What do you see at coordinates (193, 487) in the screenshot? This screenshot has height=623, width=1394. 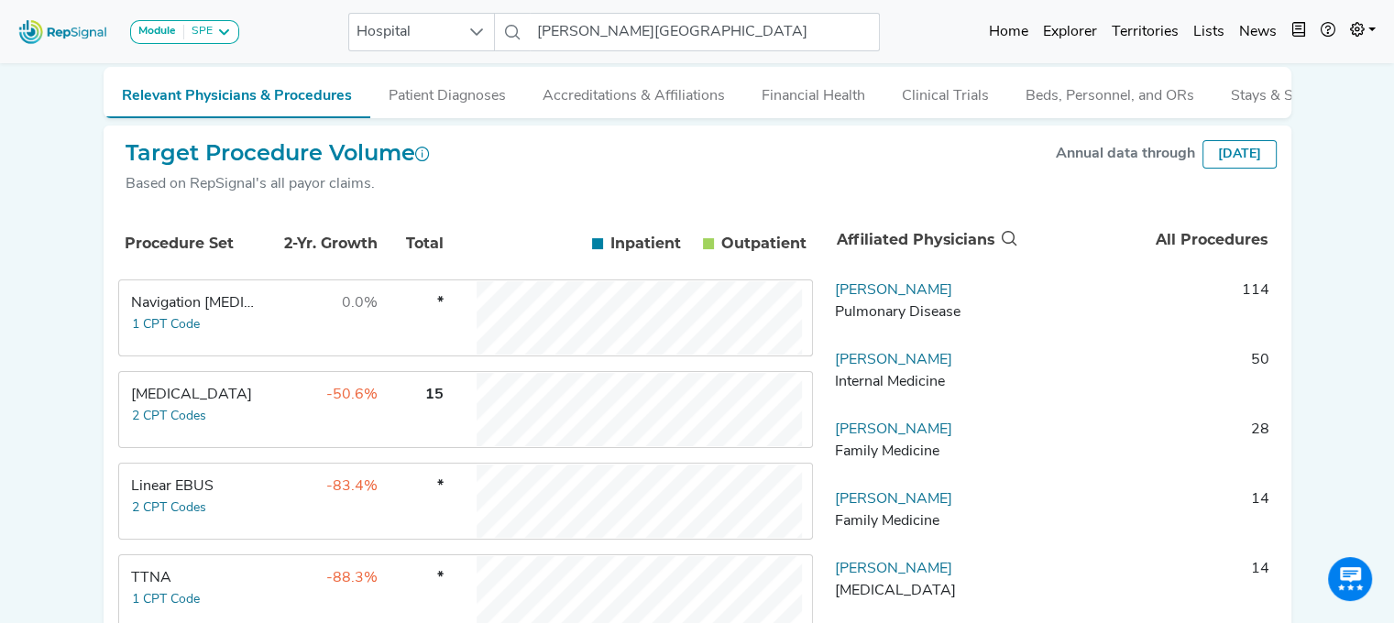 I see `div: Linear EBUS` at bounding box center [193, 487].